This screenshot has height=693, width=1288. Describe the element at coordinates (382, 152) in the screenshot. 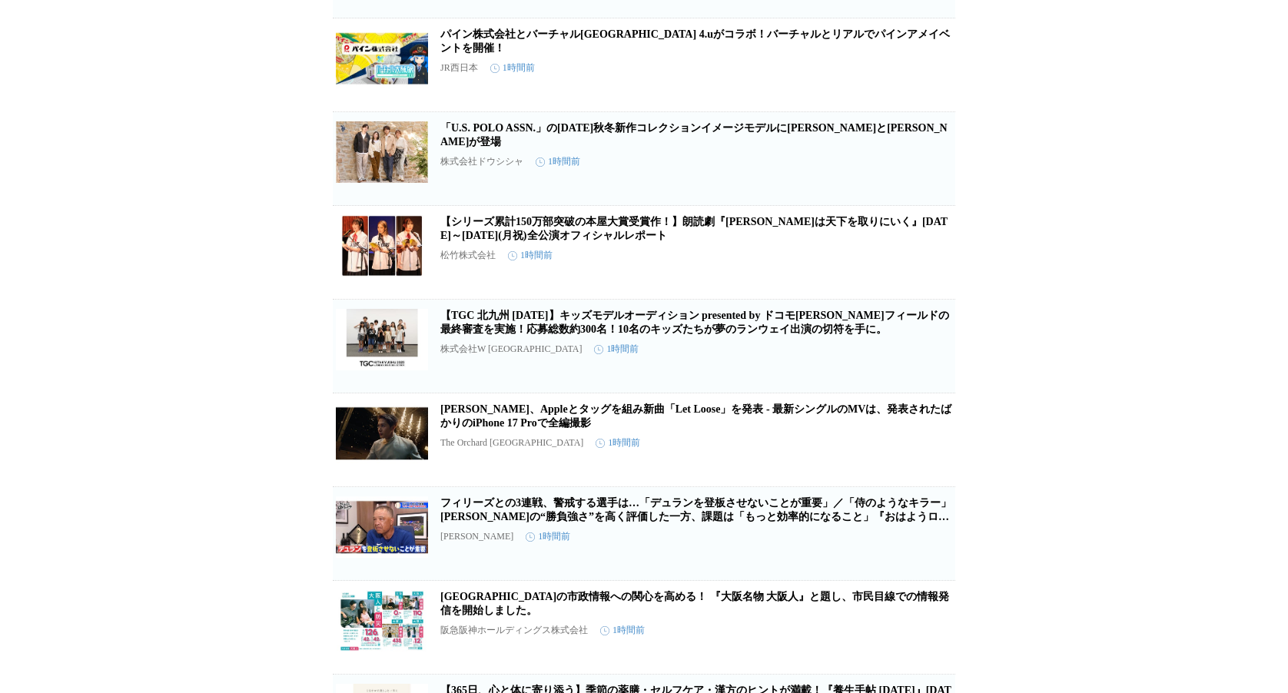

I see `img: 「U.S. POLO ASSN.」の2025年秋冬新作コレクションイメージモデルに瀬戸利樹と那須ほほみが登場` at that location.